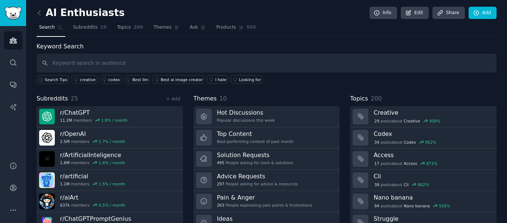 Image resolution: width=507 pixels, height=223 pixels. I want to click on h3: Nano banana, so click(432, 197).